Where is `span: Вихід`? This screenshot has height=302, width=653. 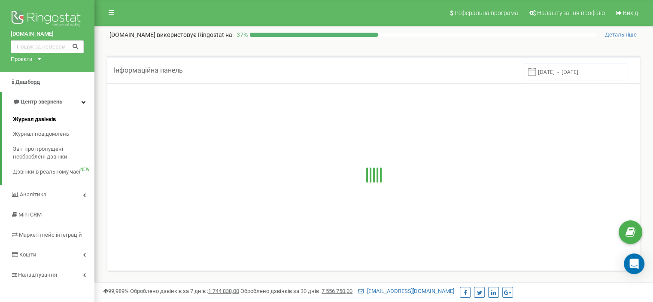 span: Вихід is located at coordinates (630, 13).